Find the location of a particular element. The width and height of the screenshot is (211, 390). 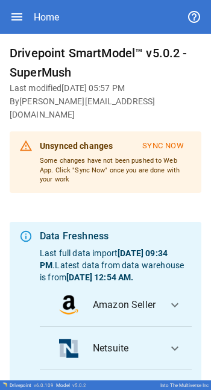

div: Data Freshness is located at coordinates (116, 236).